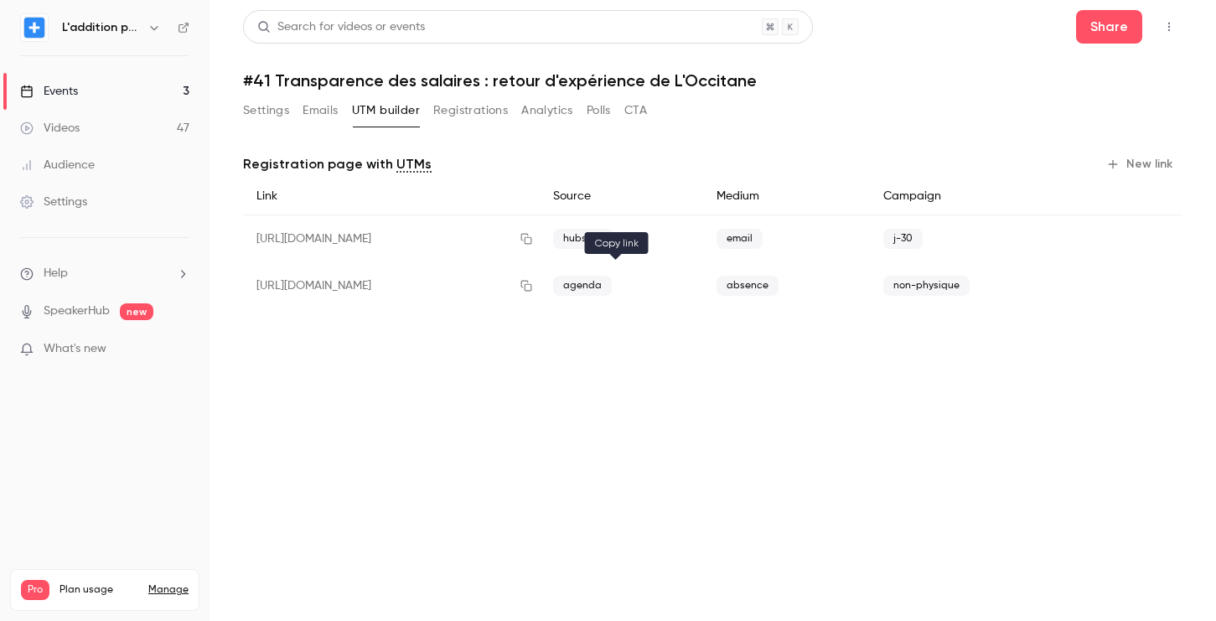 The width and height of the screenshot is (1216, 621). Describe the element at coordinates (583, 239) in the screenshot. I see `span: hubspot` at that location.